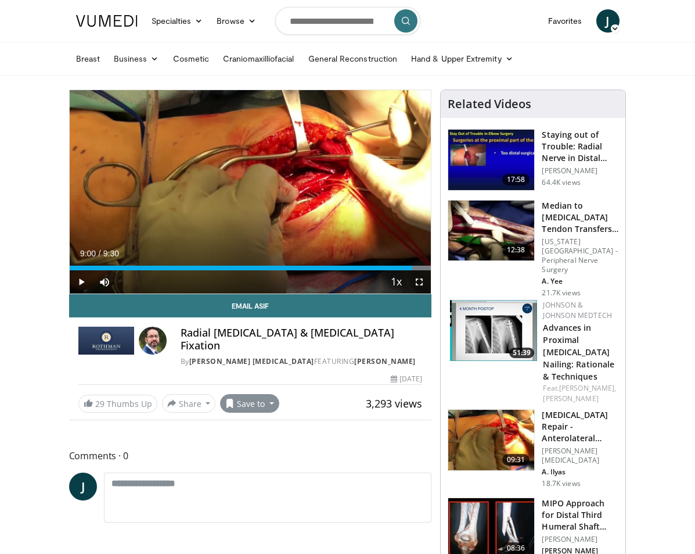  I want to click on a: Hand & Upper Extremity, so click(462, 59).